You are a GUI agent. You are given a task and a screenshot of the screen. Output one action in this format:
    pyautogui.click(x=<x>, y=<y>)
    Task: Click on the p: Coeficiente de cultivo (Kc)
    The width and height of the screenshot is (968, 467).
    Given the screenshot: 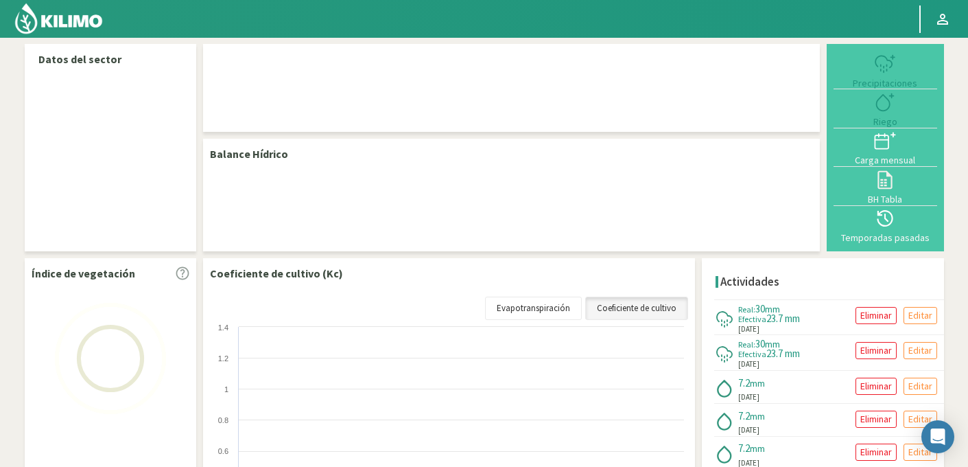 What is the action you would take?
    pyautogui.click(x=277, y=273)
    